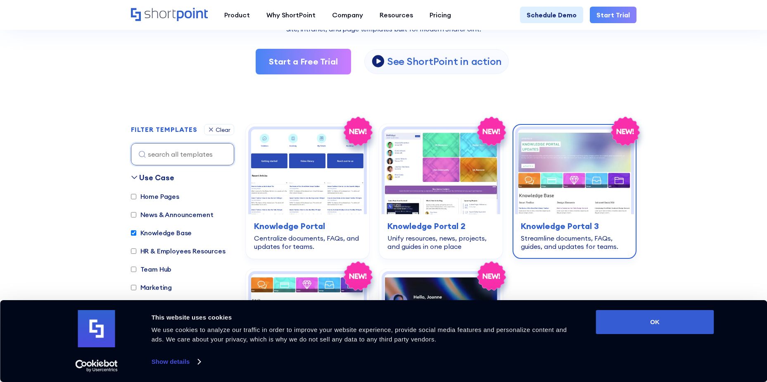 The height and width of the screenshot is (382, 767). What do you see at coordinates (133, 232) in the screenshot?
I see `input: Knowledge Base` at bounding box center [133, 232].